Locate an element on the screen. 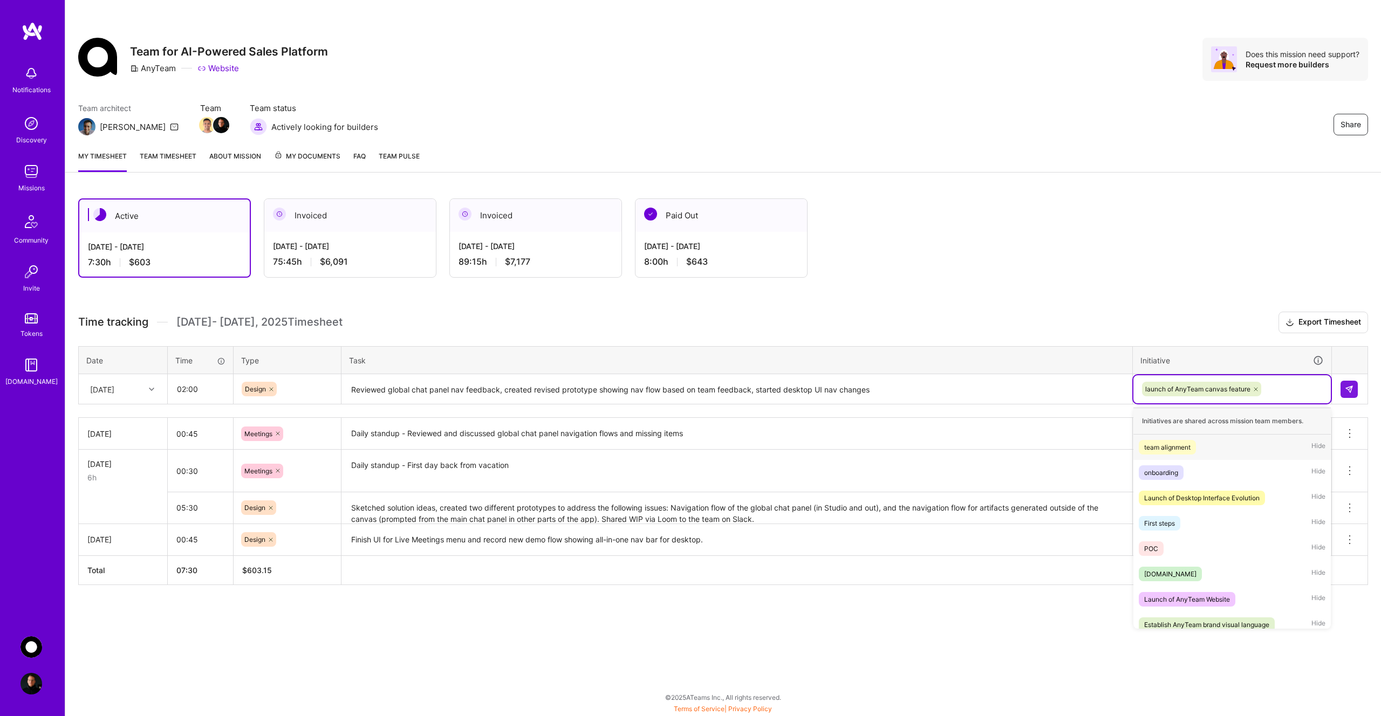 This screenshot has height=716, width=1381. h3: Team for AI-Powered Sales Platform is located at coordinates (229, 51).